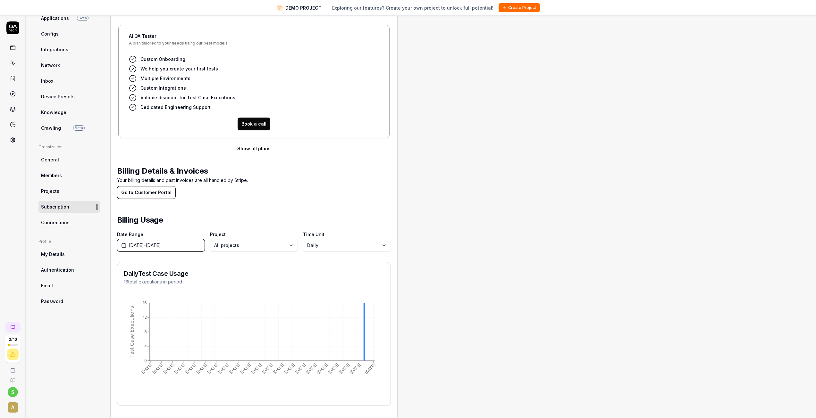  Describe the element at coordinates (254, 124) in the screenshot. I see `a: Book a call` at that location.